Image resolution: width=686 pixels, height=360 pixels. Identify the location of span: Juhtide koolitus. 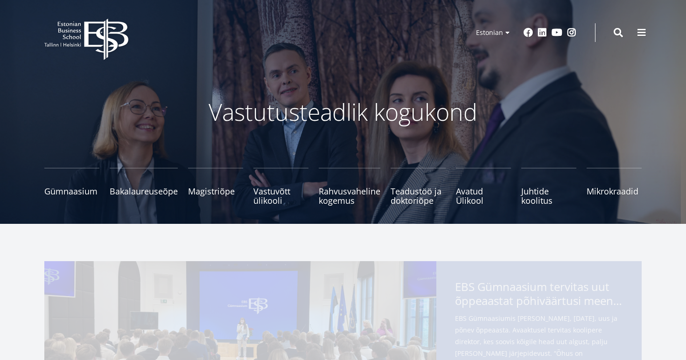
(549, 196).